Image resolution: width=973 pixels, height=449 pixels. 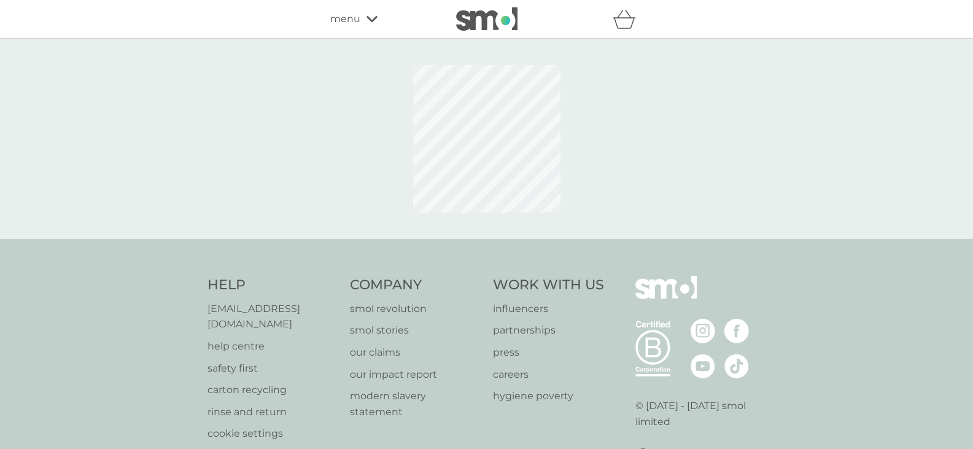 I want to click on a: our impact report, so click(x=415, y=375).